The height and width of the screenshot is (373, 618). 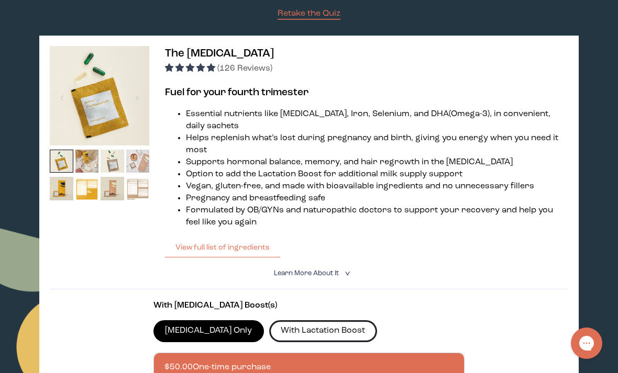 What do you see at coordinates (377, 174) in the screenshot?
I see `li: Option to add the Lactation Boost for additional milk supply support` at bounding box center [377, 174].